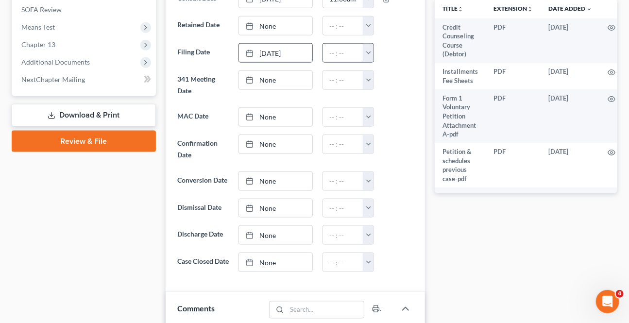 The height and width of the screenshot is (323, 629). Describe the element at coordinates (196, 309) in the screenshot. I see `span: Comments` at that location.